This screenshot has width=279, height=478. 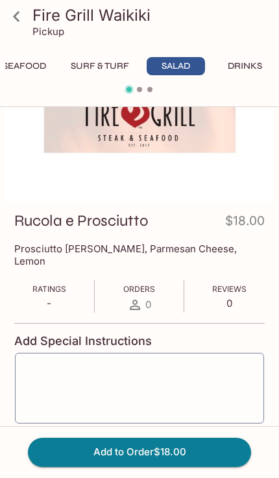 I want to click on p: 0, so click(x=229, y=303).